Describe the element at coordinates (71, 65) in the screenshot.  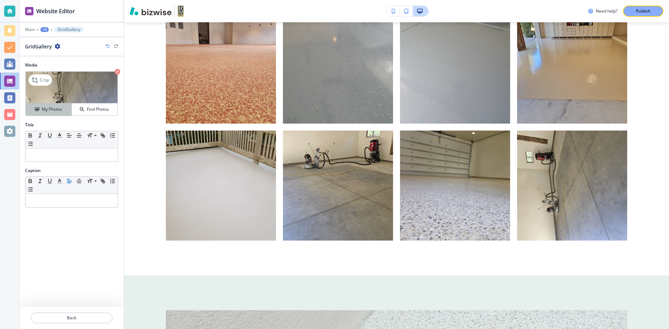
I see `h2: Media` at that location.